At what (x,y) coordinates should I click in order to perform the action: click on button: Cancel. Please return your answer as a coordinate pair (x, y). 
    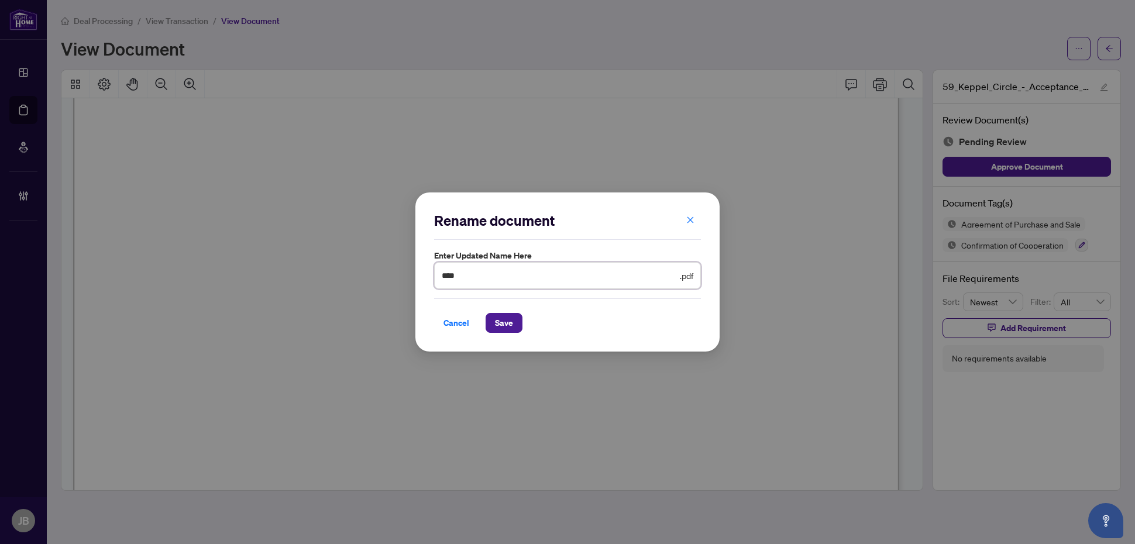
    Looking at the image, I should click on (456, 323).